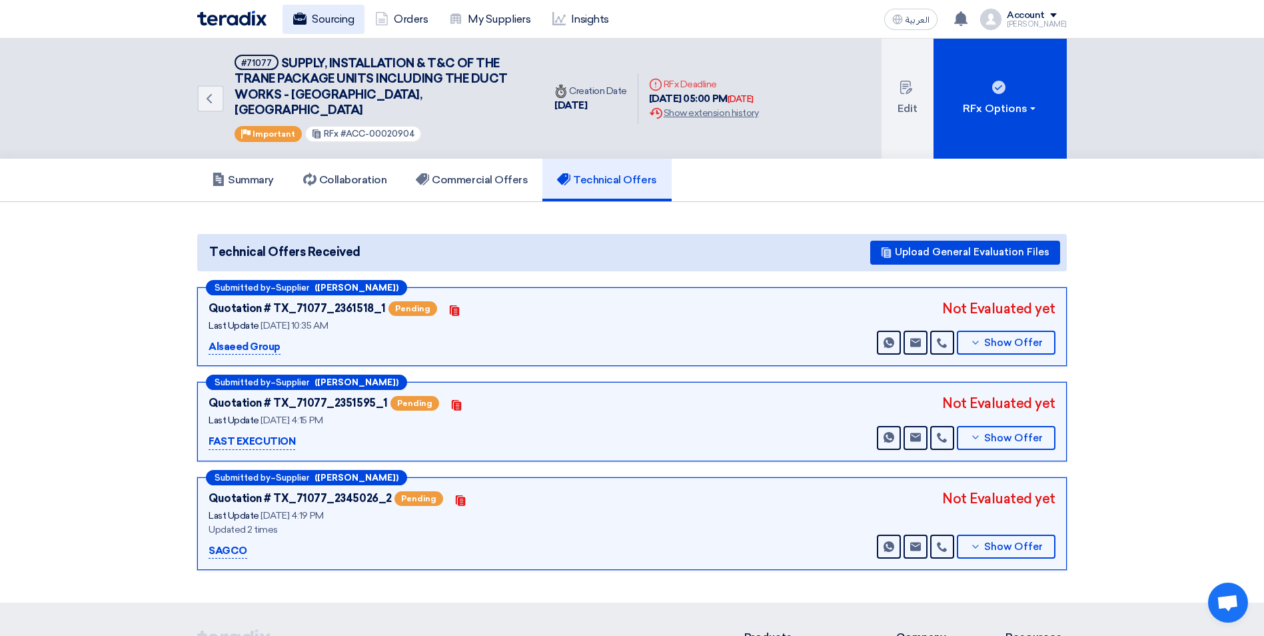  Describe the element at coordinates (1228, 602) in the screenshot. I see `a: Open chat` at that location.